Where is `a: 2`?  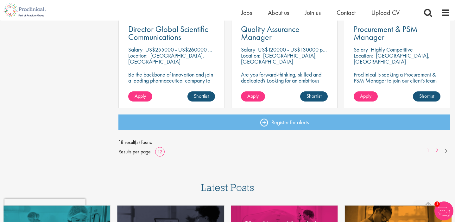 a: 2 is located at coordinates (437, 151).